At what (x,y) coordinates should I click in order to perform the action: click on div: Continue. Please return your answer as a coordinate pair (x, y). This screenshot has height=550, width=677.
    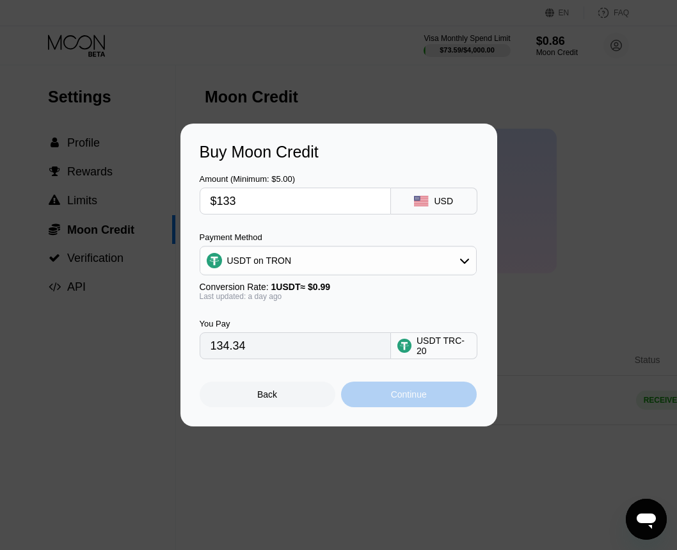
    Looking at the image, I should click on (409, 394).